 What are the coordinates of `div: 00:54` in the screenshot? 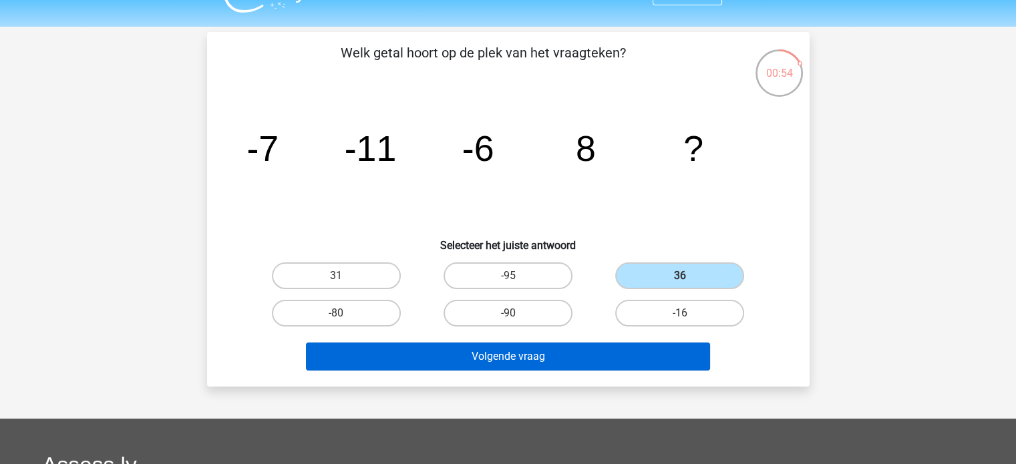 It's located at (778, 65).